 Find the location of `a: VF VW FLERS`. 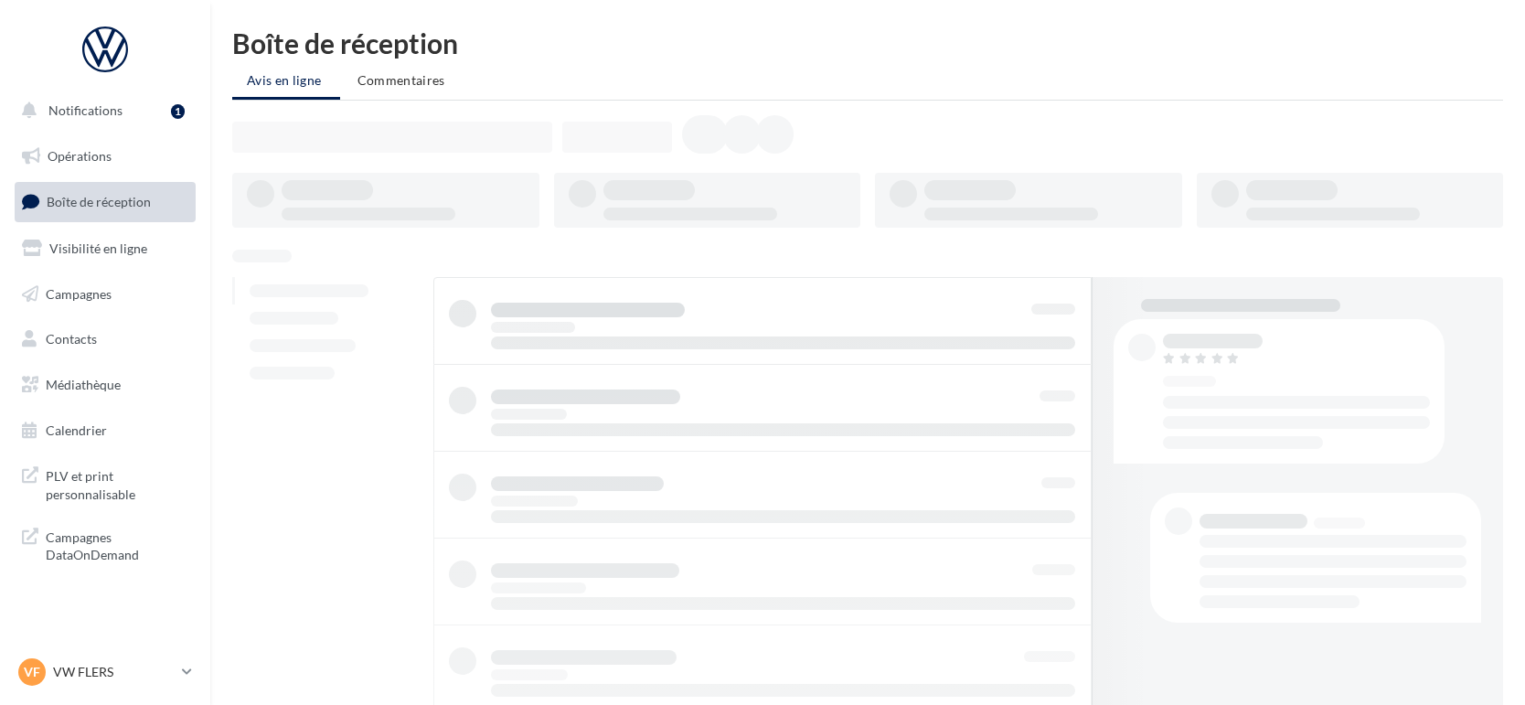

a: VF VW FLERS is located at coordinates (105, 672).